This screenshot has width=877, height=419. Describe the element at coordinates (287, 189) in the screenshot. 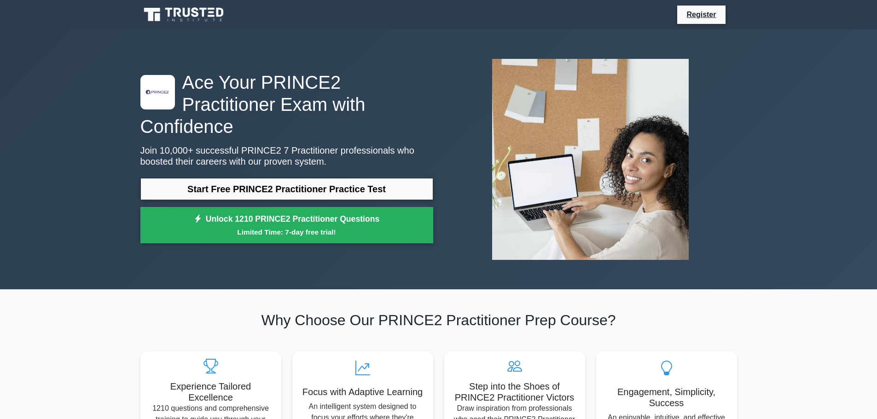

I see `a: Start Free PRINCE2 Practitioner Practice Test` at that location.